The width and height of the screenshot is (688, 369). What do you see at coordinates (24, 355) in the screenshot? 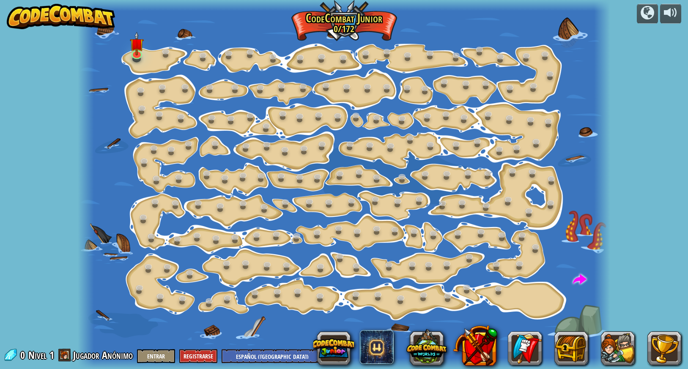
I see `span: 0` at bounding box center [24, 355].